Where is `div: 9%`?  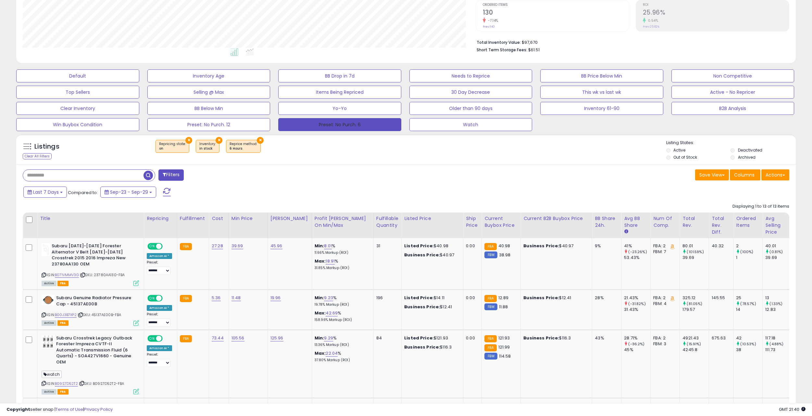
div: 9% is located at coordinates (606, 246).